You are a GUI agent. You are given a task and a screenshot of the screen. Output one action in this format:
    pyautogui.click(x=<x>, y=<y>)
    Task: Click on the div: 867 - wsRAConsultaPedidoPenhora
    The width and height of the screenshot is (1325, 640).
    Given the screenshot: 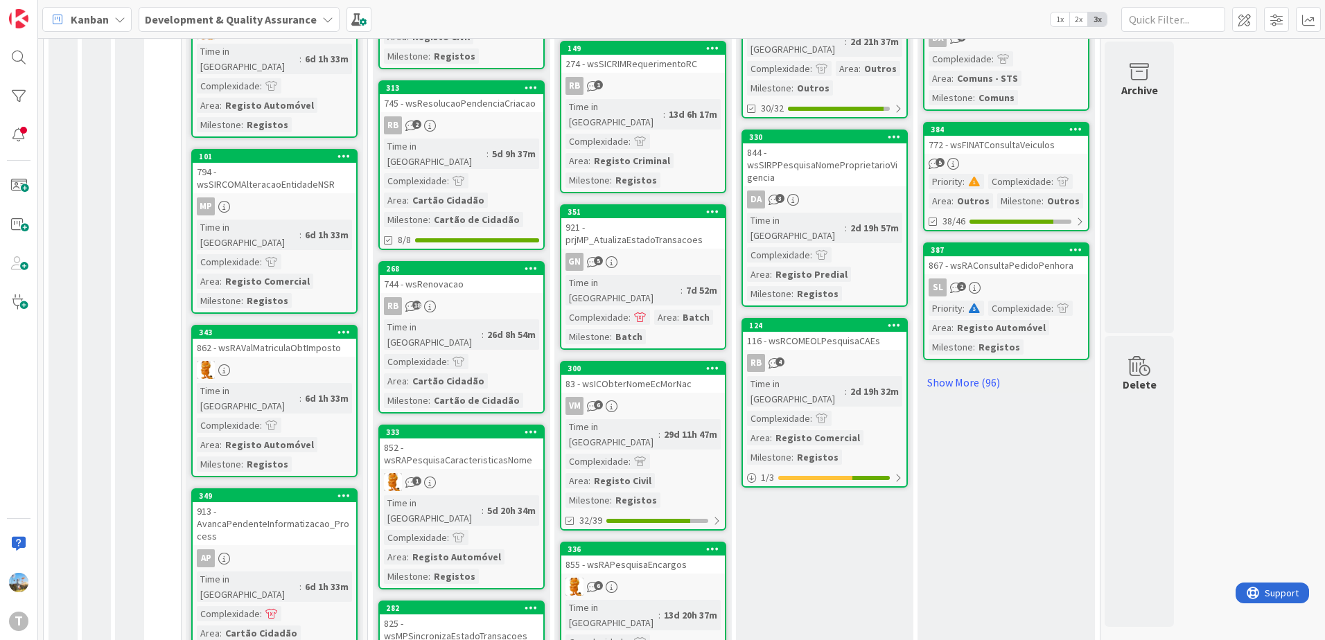 What is the action you would take?
    pyautogui.click(x=1006, y=265)
    